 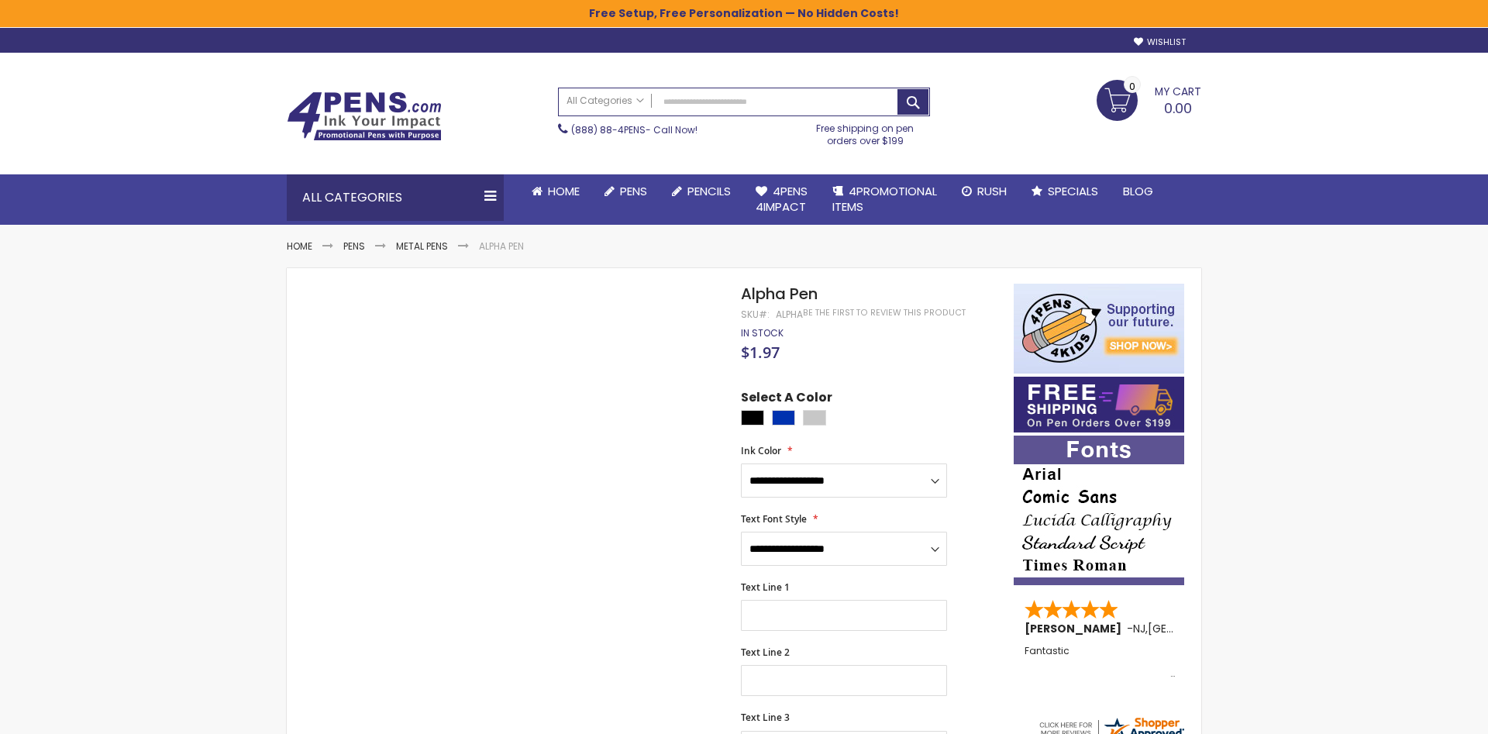 What do you see at coordinates (755, 314) in the screenshot?
I see `strong: SKU` at bounding box center [755, 314].